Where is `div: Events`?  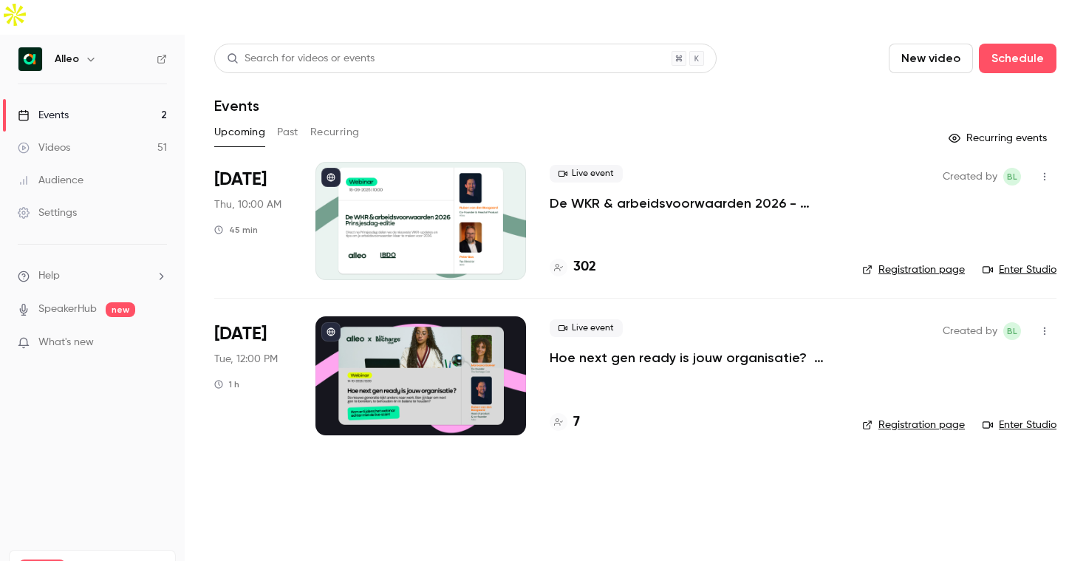 div: Events is located at coordinates (43, 115).